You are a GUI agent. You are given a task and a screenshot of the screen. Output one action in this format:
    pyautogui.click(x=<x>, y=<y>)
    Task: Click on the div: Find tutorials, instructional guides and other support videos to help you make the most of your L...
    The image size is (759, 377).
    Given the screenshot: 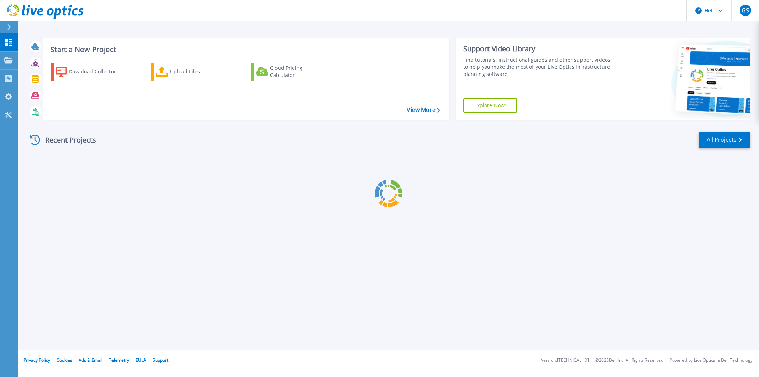 What is the action you would take?
    pyautogui.click(x=539, y=67)
    